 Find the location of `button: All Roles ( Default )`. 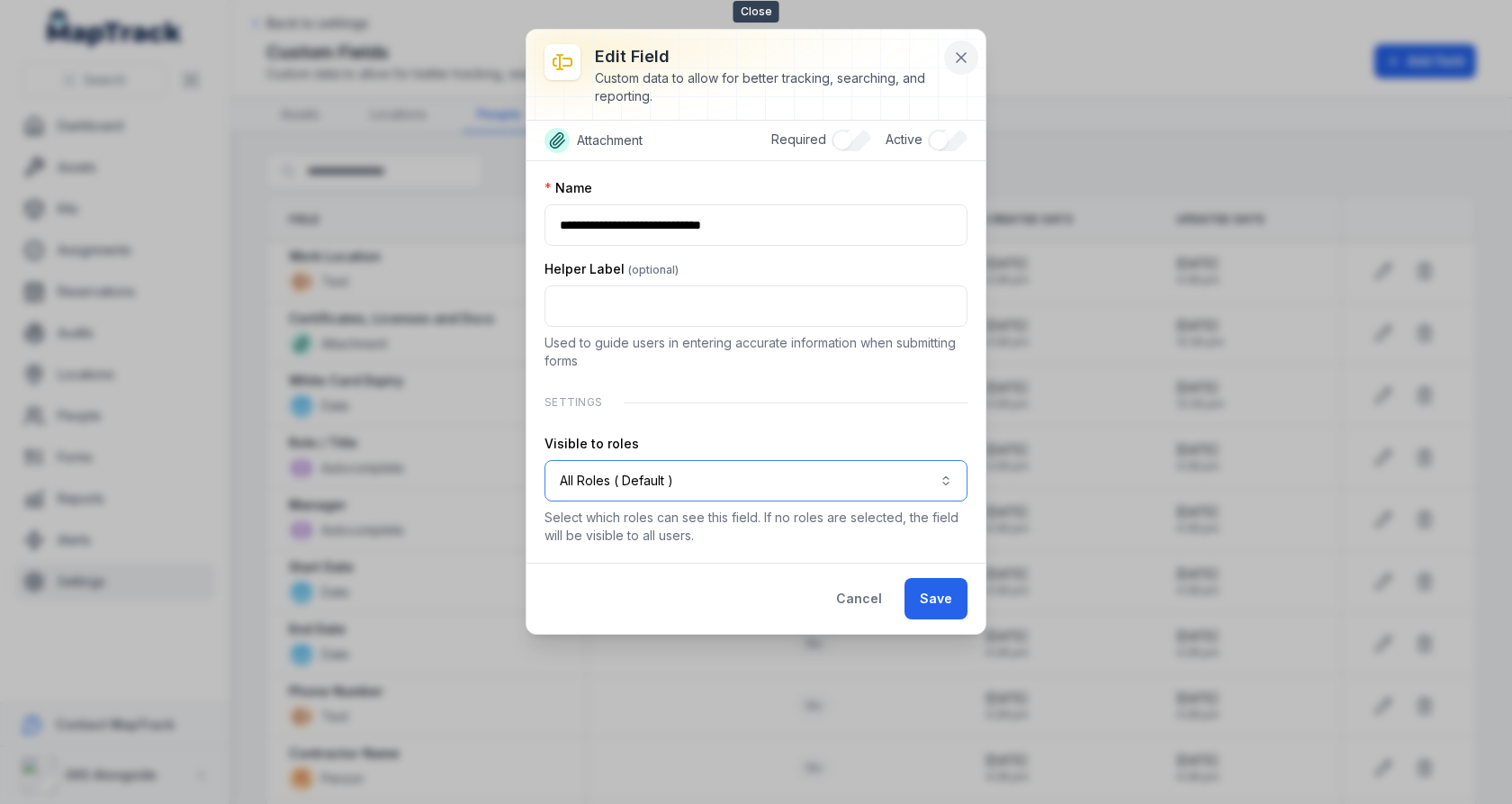

button: All Roles ( Default ) is located at coordinates (756, 481).